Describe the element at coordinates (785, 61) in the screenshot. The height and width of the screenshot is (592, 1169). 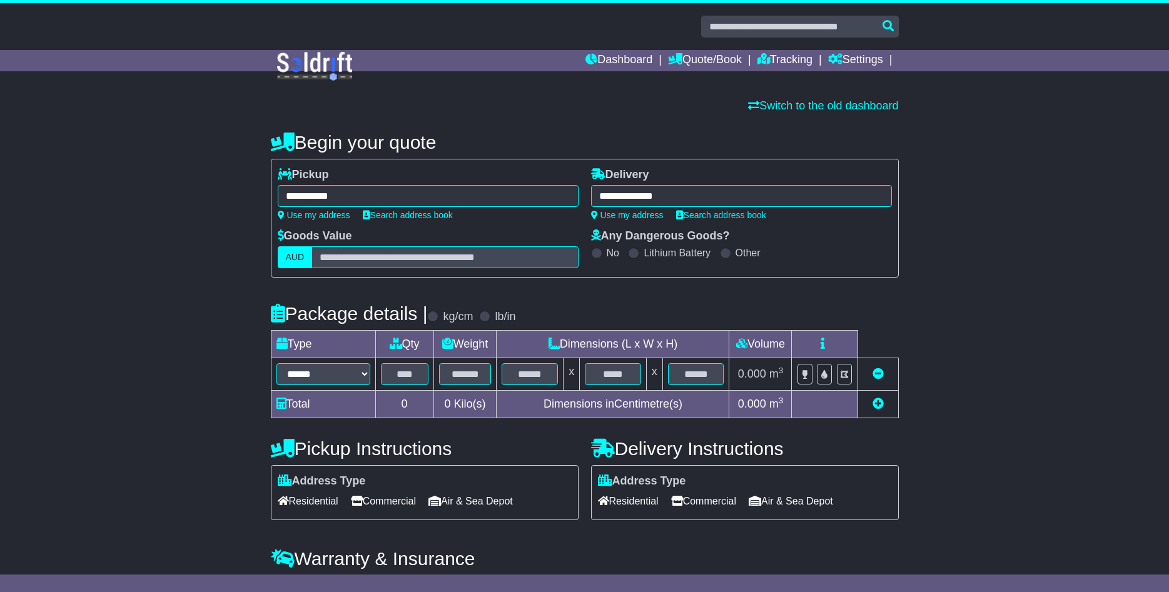
I see `a: Tracking` at that location.